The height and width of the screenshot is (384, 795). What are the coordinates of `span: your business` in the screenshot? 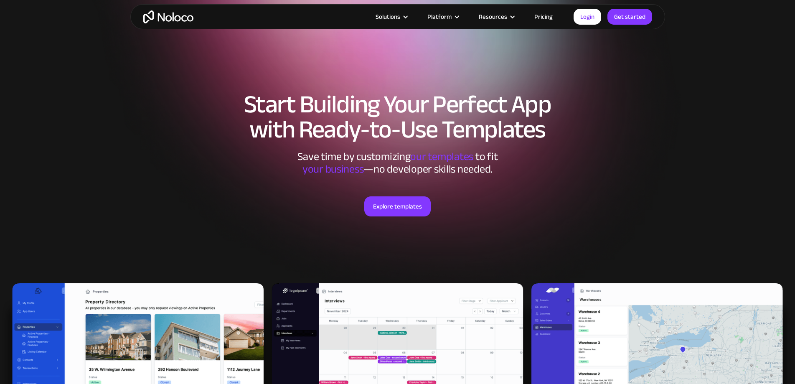 It's located at (333, 169).